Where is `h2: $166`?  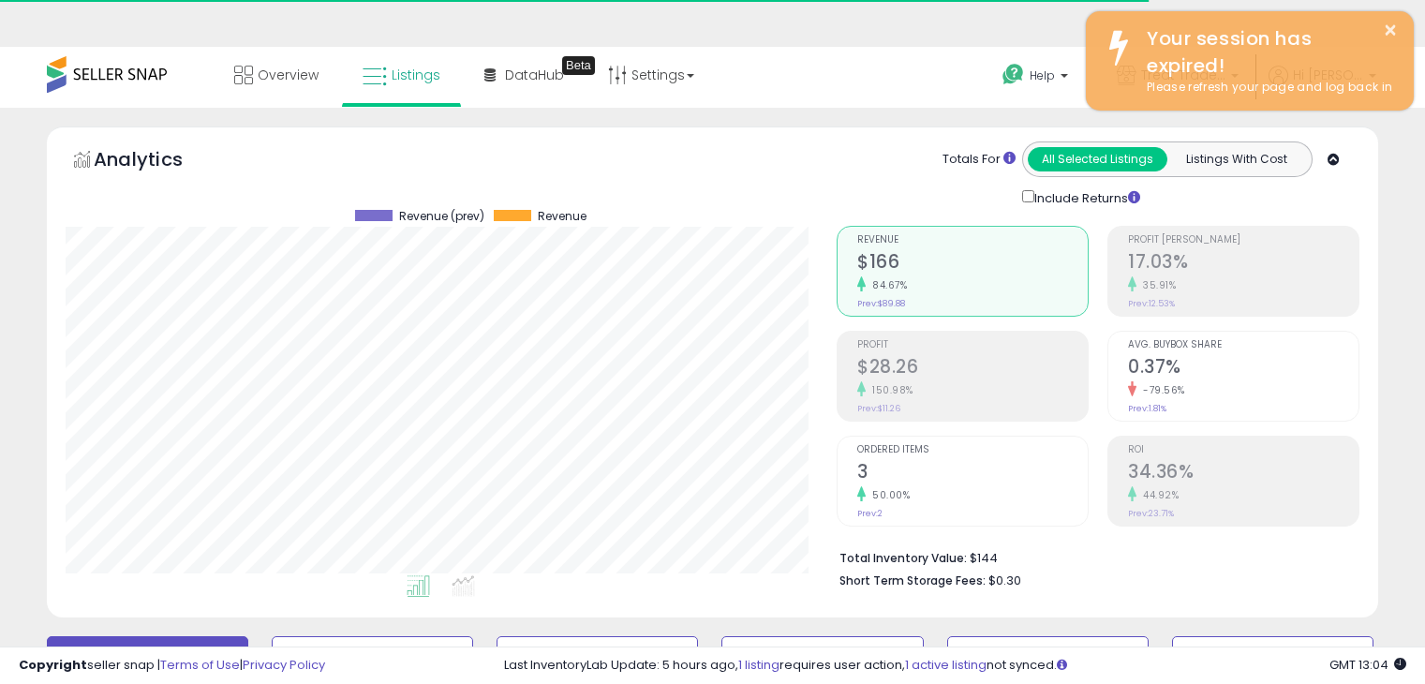 h2: $166 is located at coordinates (972, 263).